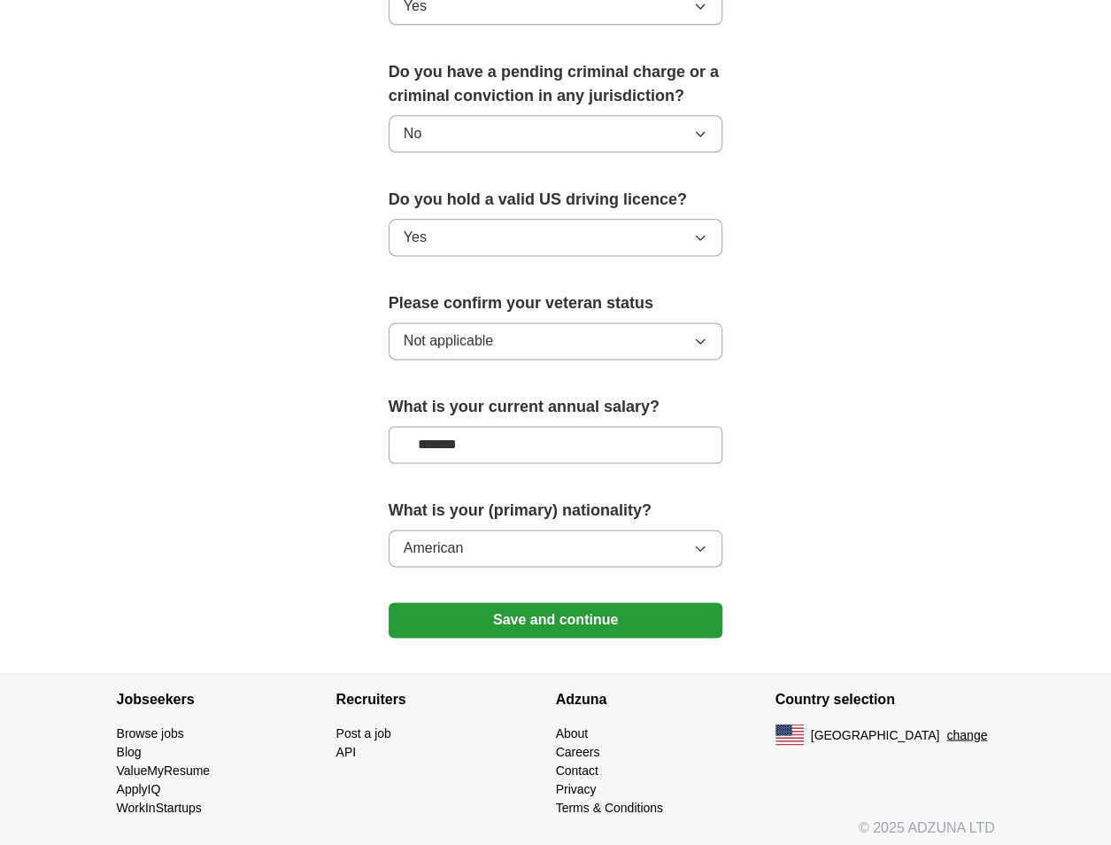  Describe the element at coordinates (578, 751) in the screenshot. I see `a: Careers` at that location.